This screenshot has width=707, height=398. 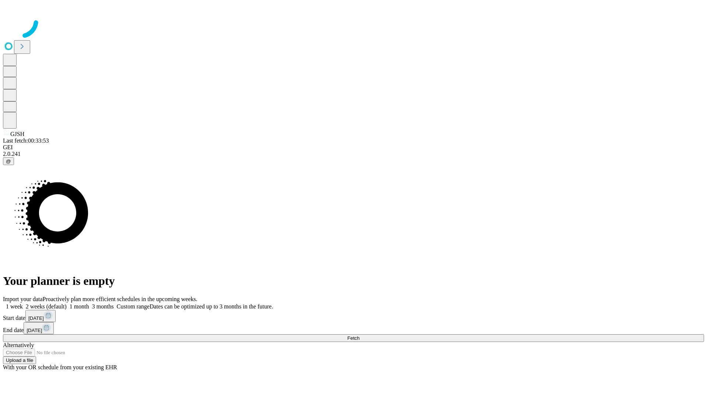 What do you see at coordinates (79, 306) in the screenshot?
I see `span: 1 month` at bounding box center [79, 306].